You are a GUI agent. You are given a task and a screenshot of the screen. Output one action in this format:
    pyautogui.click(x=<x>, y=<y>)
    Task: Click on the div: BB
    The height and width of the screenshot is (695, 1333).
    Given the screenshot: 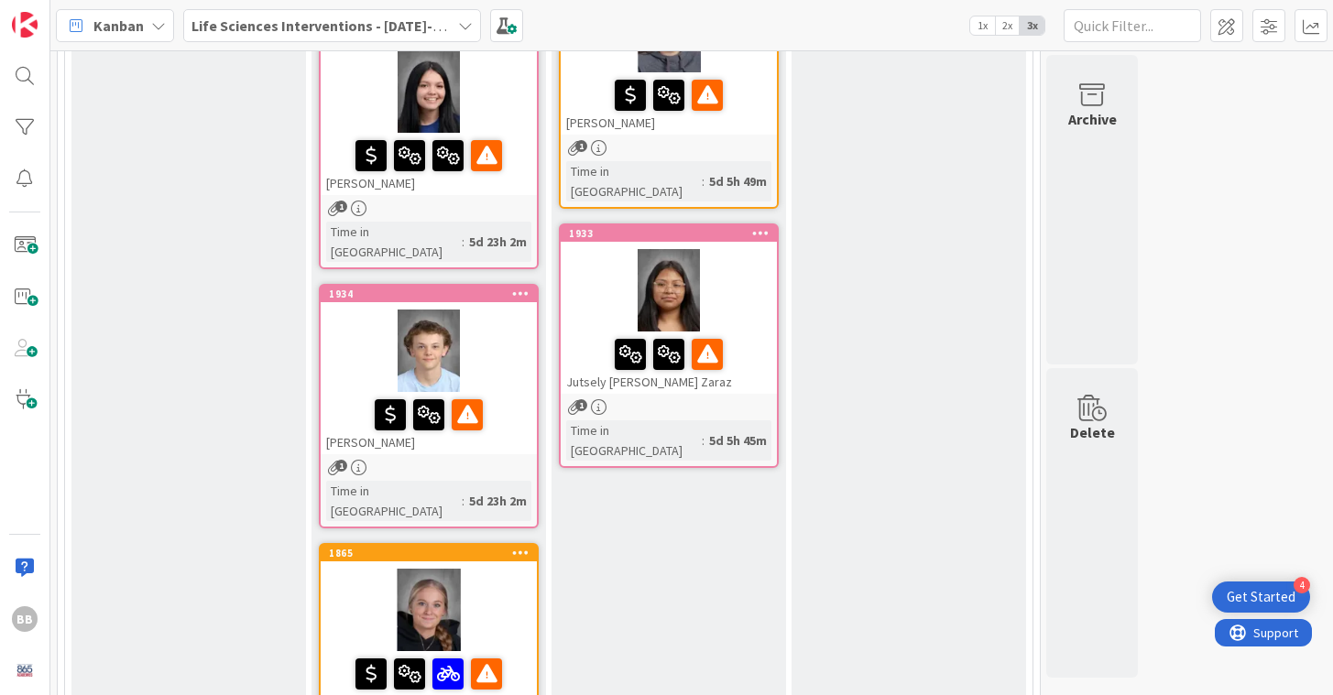 What is the action you would take?
    pyautogui.click(x=25, y=619)
    